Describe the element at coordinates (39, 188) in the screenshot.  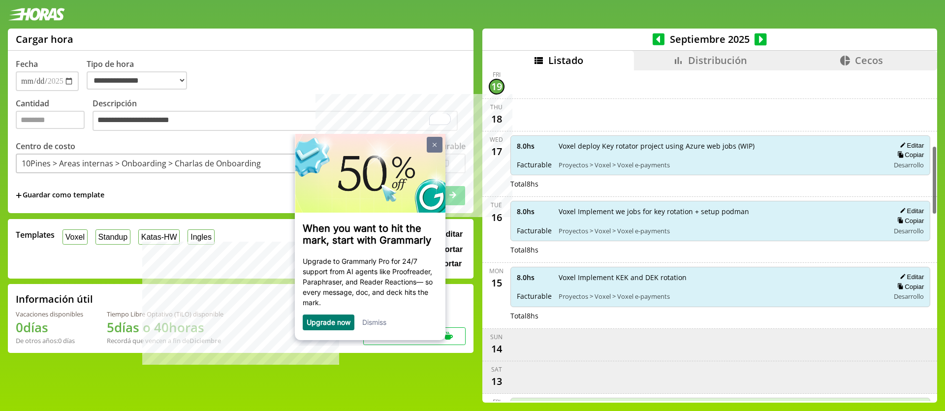
I see `a: Upgrade now` at that location.